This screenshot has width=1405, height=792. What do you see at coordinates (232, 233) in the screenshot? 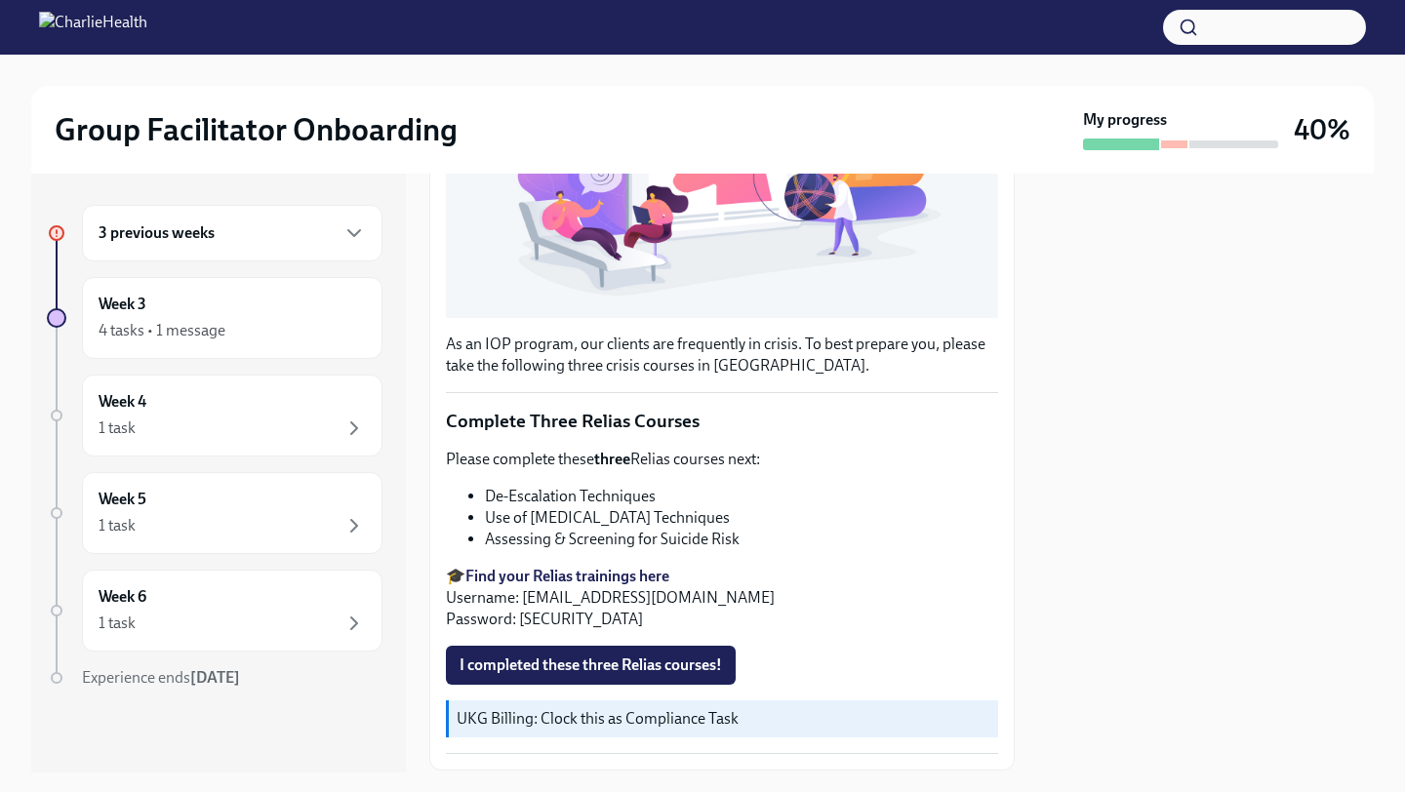
I see `div: 3 previous weeks` at bounding box center [232, 233].